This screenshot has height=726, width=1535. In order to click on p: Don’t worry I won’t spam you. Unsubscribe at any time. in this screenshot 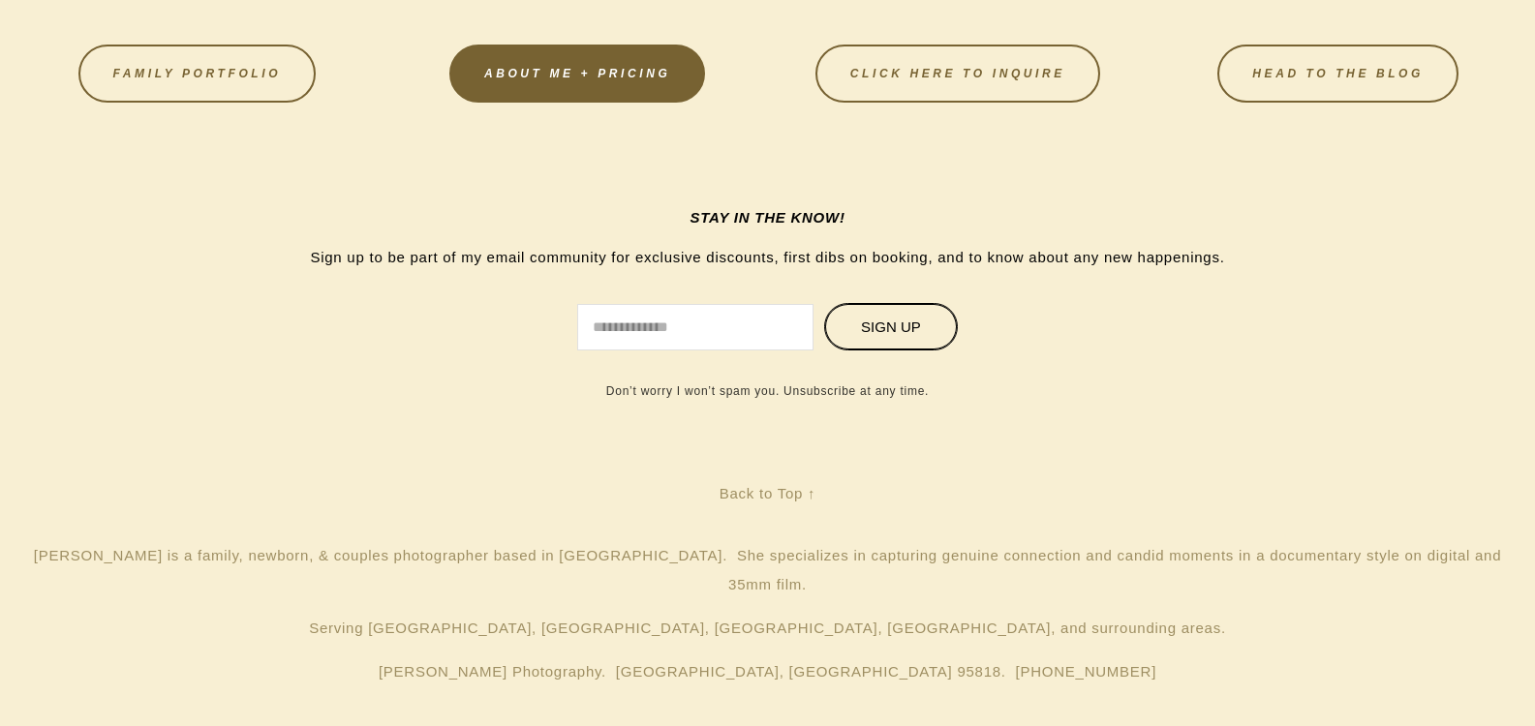, I will do `click(767, 391)`.